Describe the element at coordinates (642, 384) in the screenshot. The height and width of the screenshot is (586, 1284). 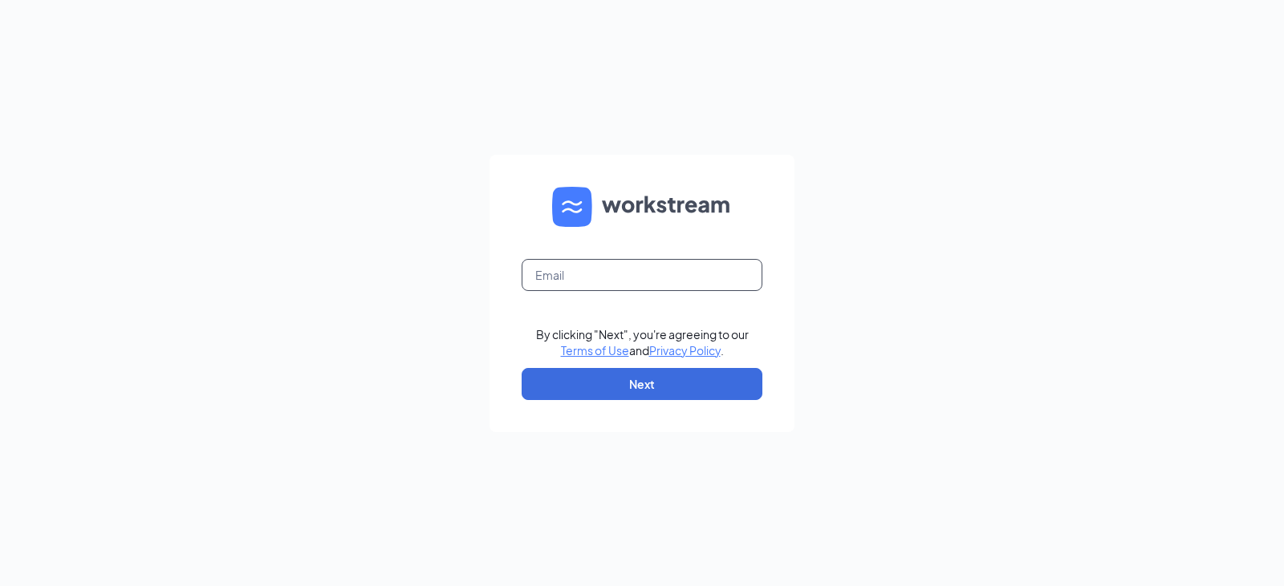
I see `button: Next` at that location.